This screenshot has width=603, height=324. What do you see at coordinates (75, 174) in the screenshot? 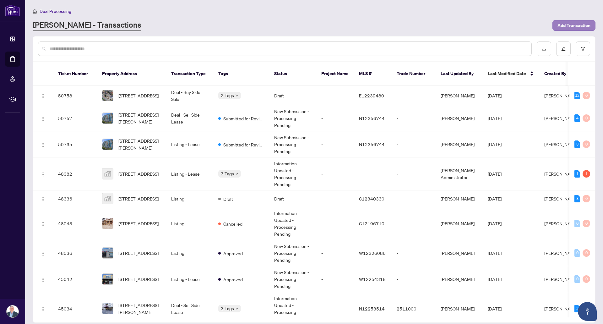
I see `td: 48382` at bounding box center [75, 174].